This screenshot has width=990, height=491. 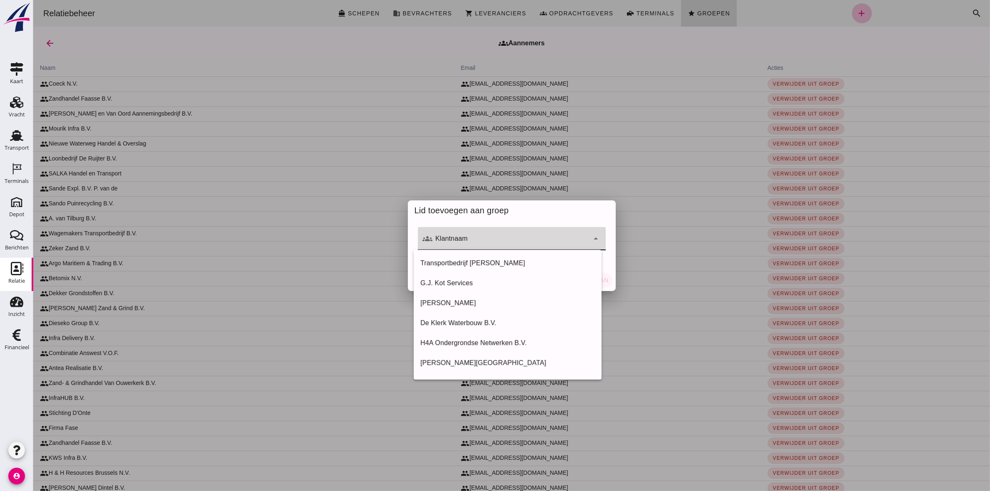 I want to click on img: logo-small.a267ee39.svg, so click(x=17, y=17).